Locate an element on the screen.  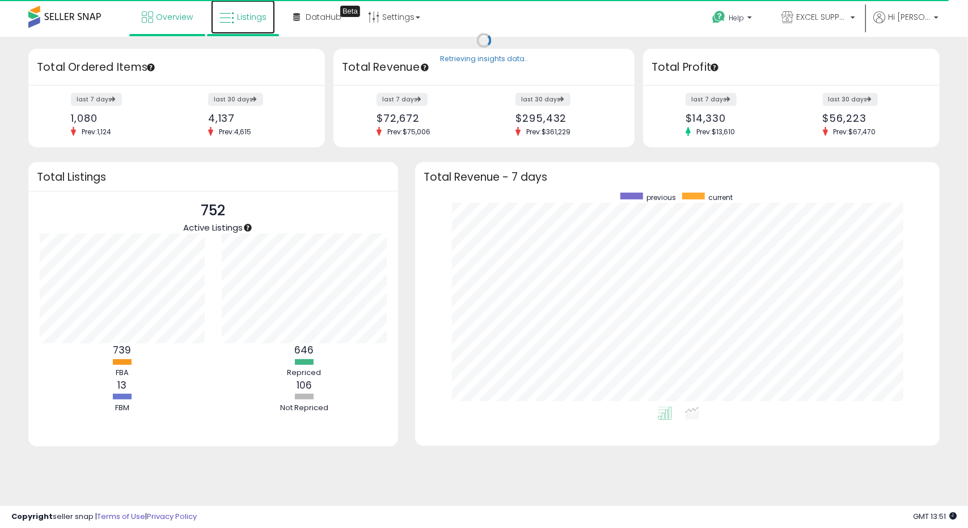
b: 646 is located at coordinates (304, 350).